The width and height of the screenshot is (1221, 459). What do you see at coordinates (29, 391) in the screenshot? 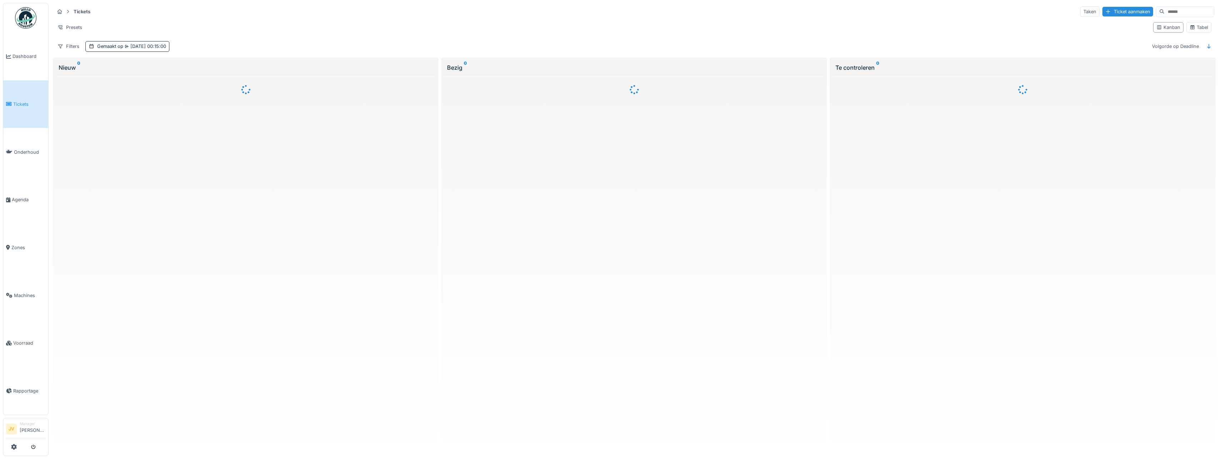
I see `span: Rapportage` at bounding box center [29, 391].